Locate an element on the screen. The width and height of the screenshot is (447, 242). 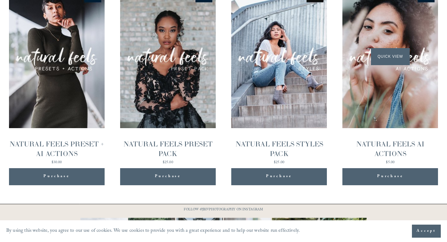
div: NATURAL FEELS STYLES PACK is located at coordinates (279, 149).